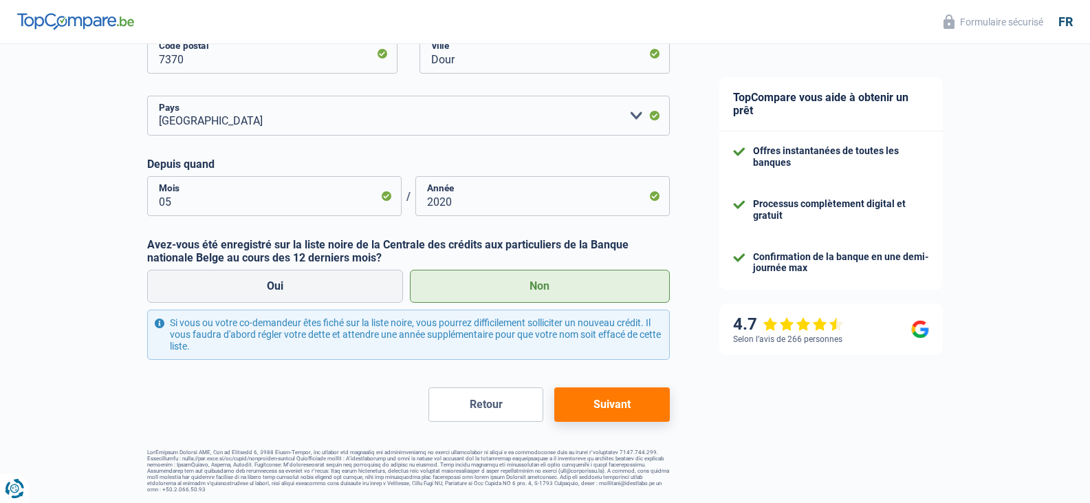 The width and height of the screenshot is (1090, 503). I want to click on label: Oui, so click(275, 286).